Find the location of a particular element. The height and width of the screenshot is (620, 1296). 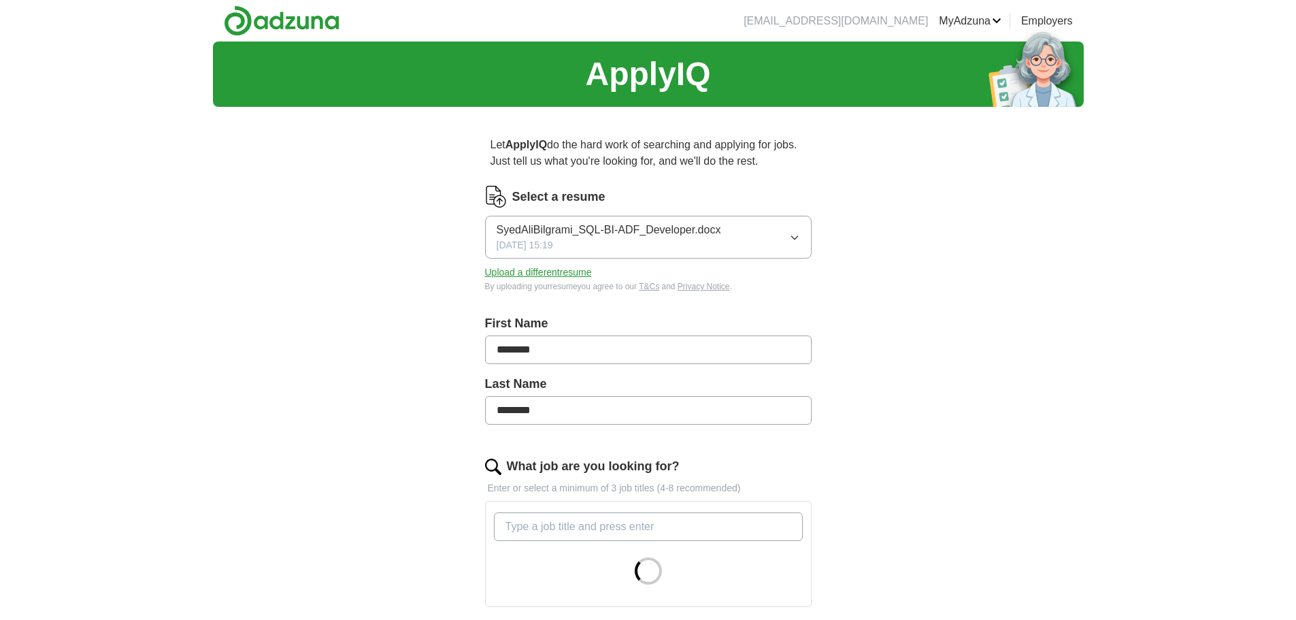

div: By uploading your resume you agree to our and . is located at coordinates (648, 286).